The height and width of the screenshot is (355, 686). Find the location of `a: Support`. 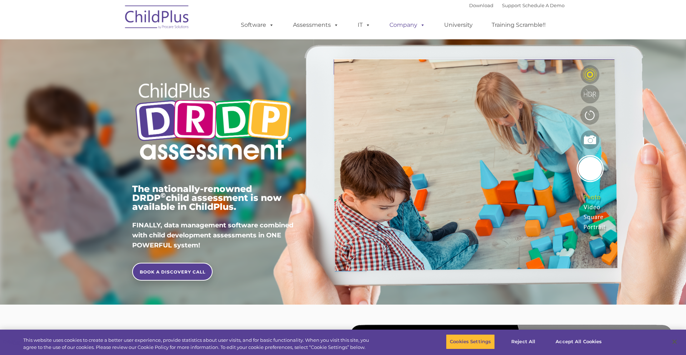

a: Support is located at coordinates (512, 5).